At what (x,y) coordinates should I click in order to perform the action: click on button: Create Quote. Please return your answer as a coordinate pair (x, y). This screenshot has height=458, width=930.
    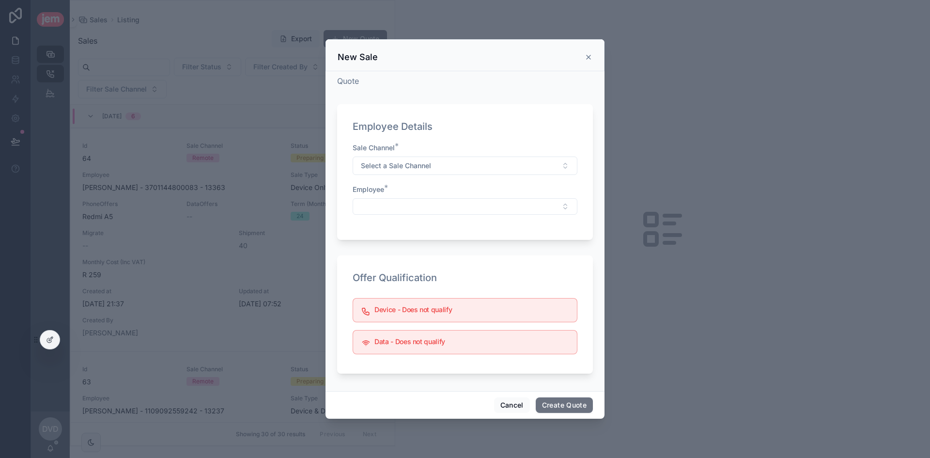
    Looking at the image, I should click on (564, 405).